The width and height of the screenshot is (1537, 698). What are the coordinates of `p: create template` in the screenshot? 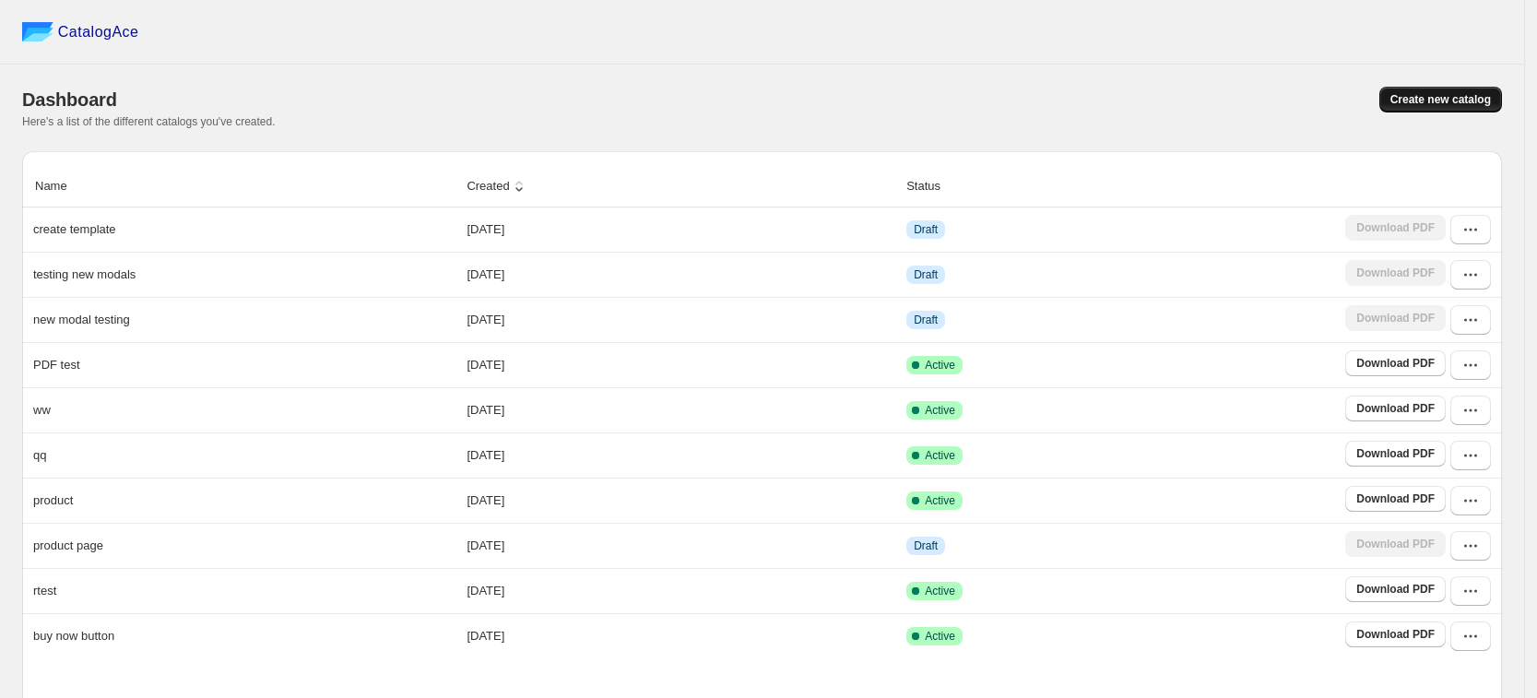 It's located at (75, 230).